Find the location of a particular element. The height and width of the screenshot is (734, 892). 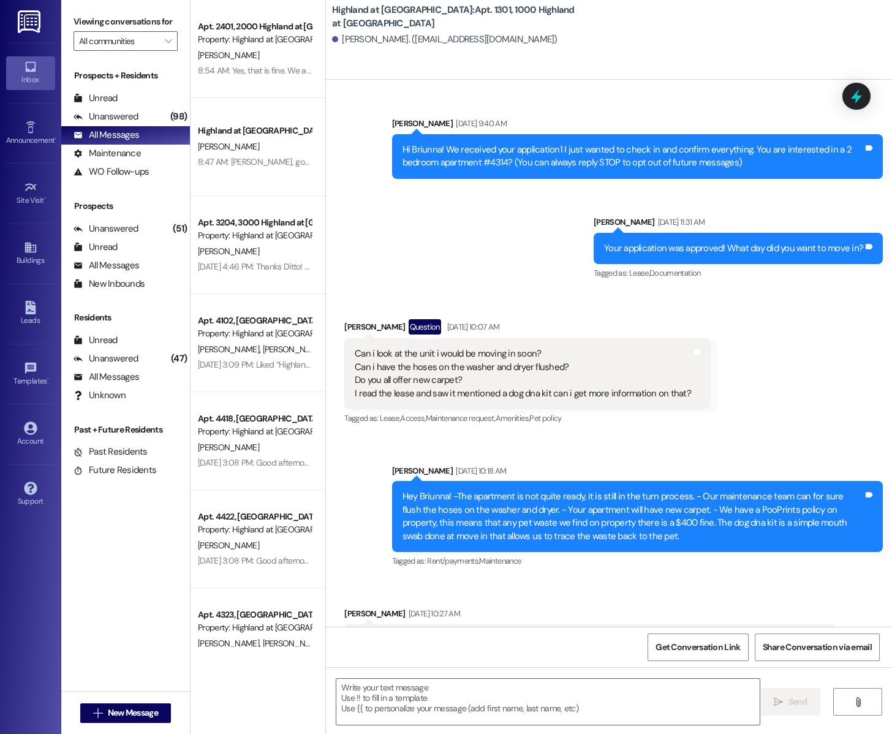

a: Templates • is located at coordinates (31, 374).